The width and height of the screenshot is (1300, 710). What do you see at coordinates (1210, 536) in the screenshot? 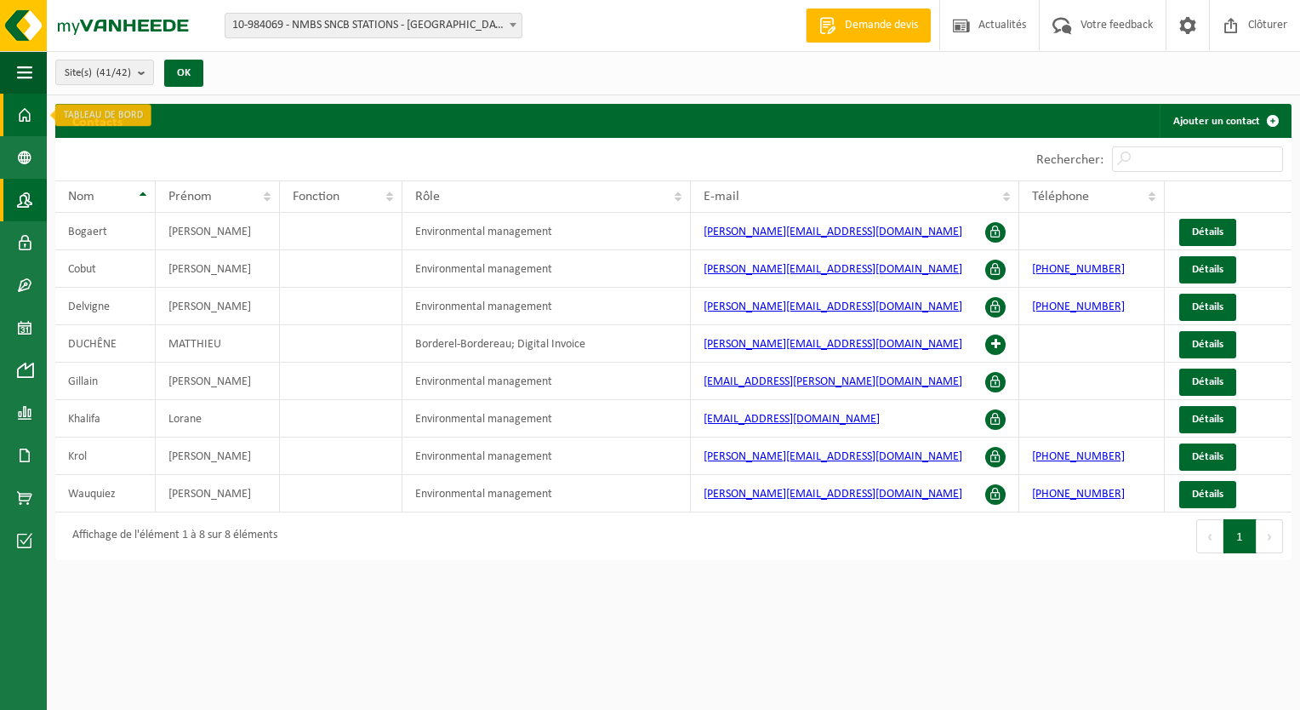
I see `button: Previous` at bounding box center [1210, 536].